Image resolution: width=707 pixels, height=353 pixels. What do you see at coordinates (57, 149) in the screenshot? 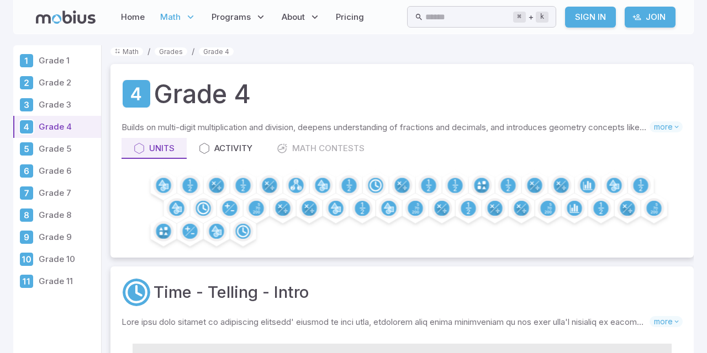
I see `a: Grade 5` at bounding box center [57, 149].